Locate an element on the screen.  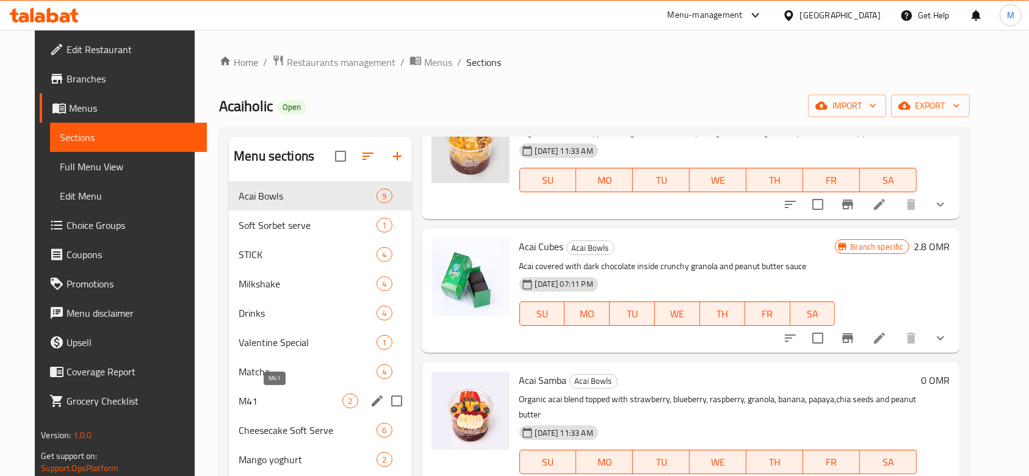
a: Home is located at coordinates (239, 62).